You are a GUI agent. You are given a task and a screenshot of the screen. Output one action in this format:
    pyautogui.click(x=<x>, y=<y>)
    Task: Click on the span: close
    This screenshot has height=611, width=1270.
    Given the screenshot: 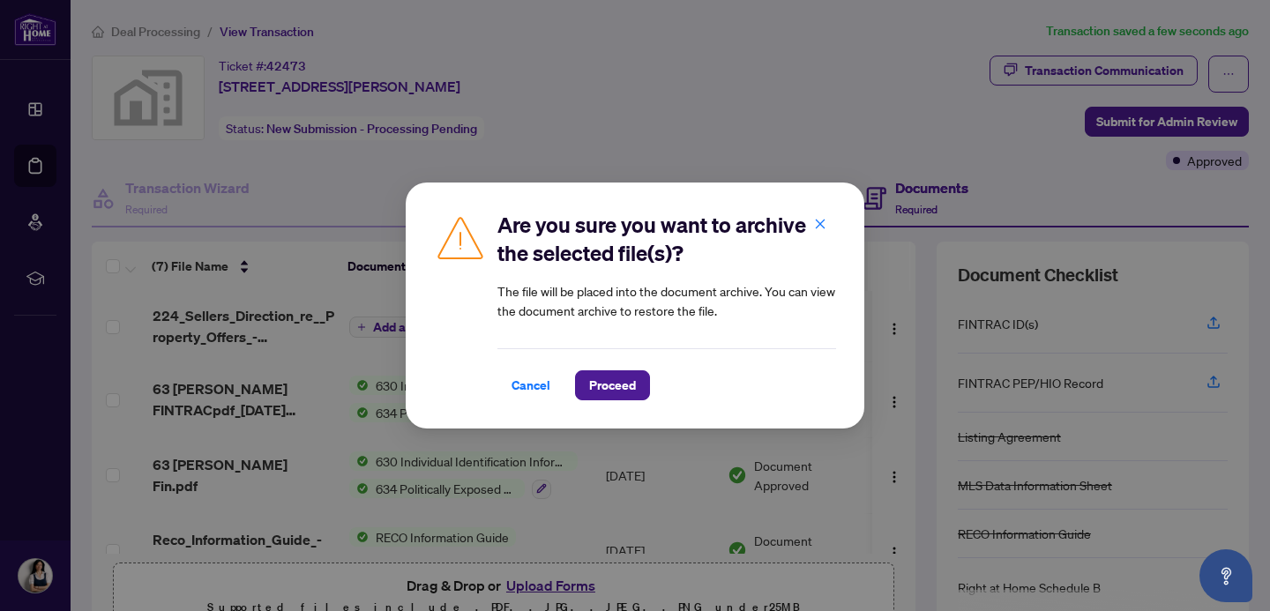 What is the action you would take?
    pyautogui.click(x=820, y=224)
    